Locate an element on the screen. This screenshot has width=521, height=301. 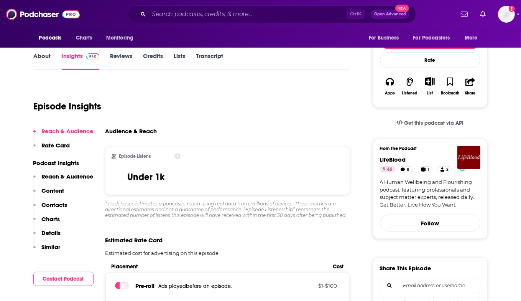
img: User Profile is located at coordinates (507, 14).